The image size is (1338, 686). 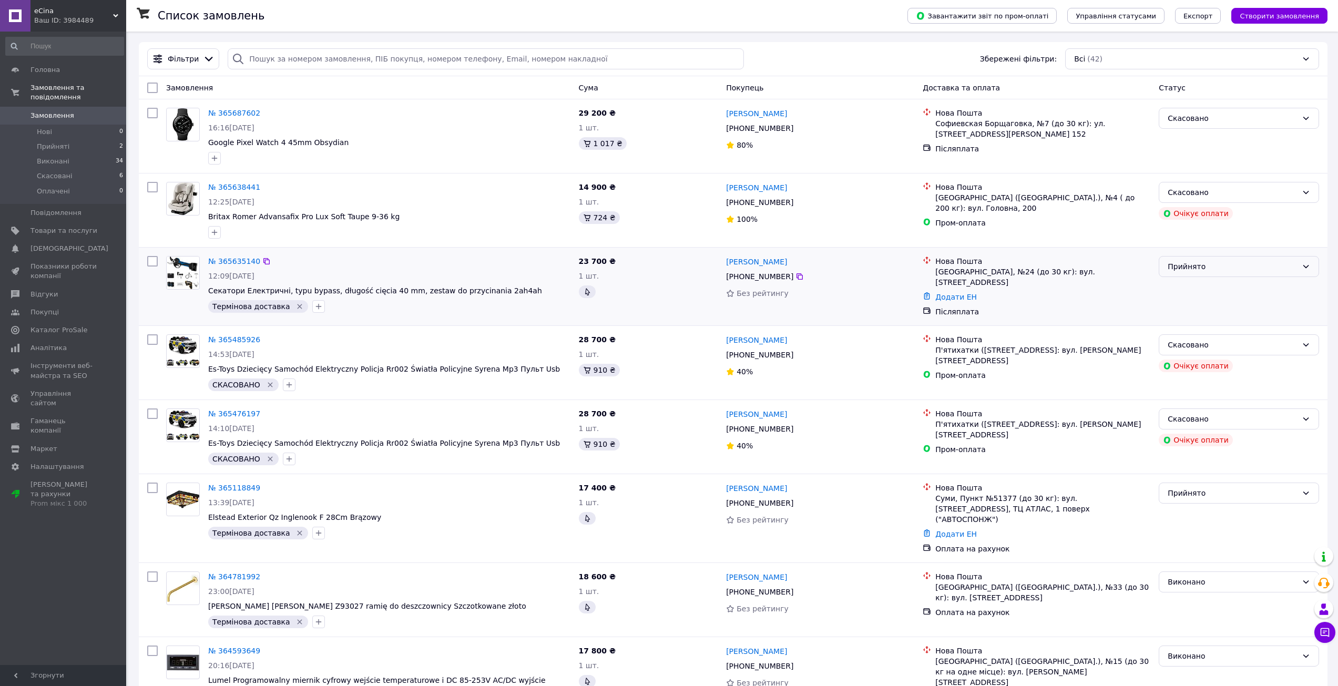 I want to click on span: 17 800 ₴, so click(x=597, y=651).